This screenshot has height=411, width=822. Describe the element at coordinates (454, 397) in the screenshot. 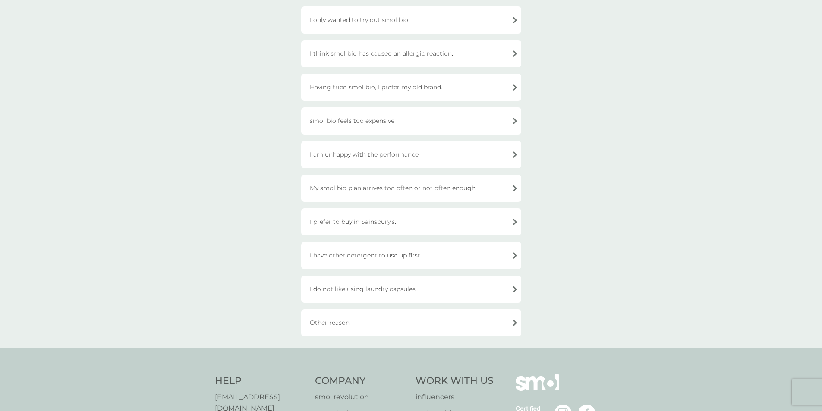

I see `p: influencers` at that location.